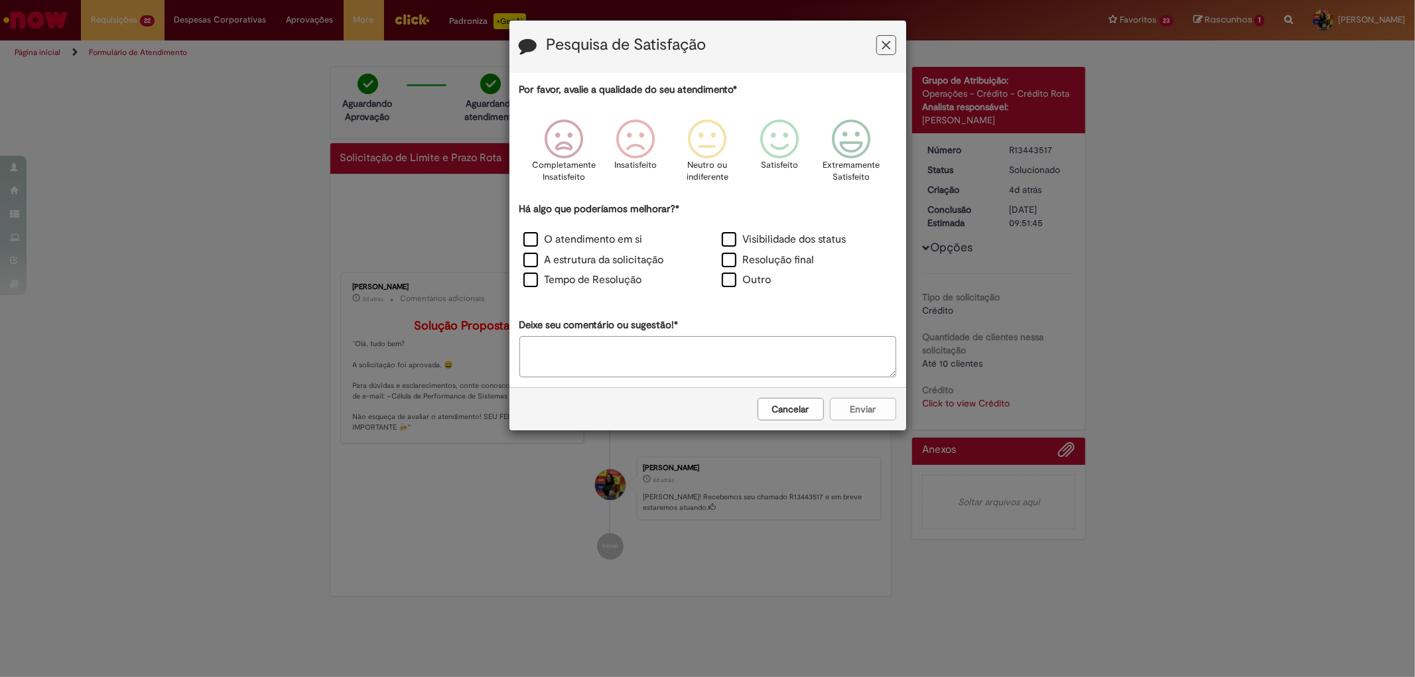  Describe the element at coordinates (583, 280) in the screenshot. I see `label: Tempo de Resolução` at that location.